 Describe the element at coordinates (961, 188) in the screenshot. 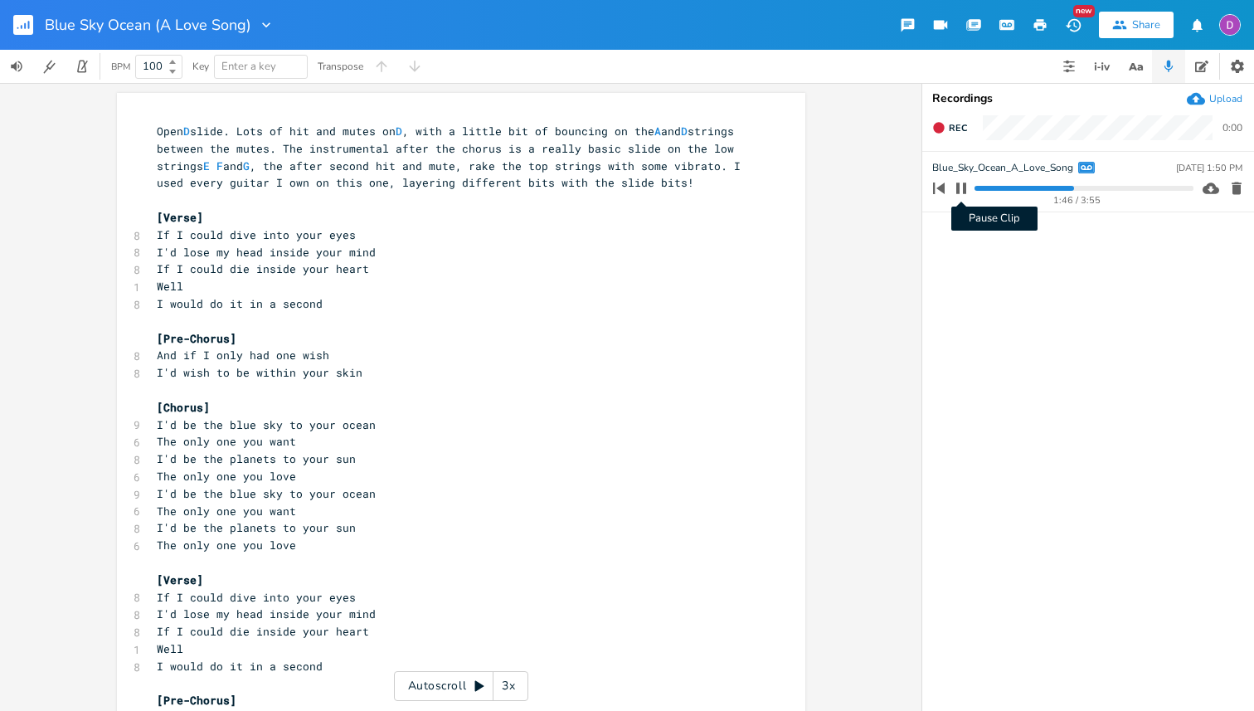

I see `button: Pause Clip` at that location.